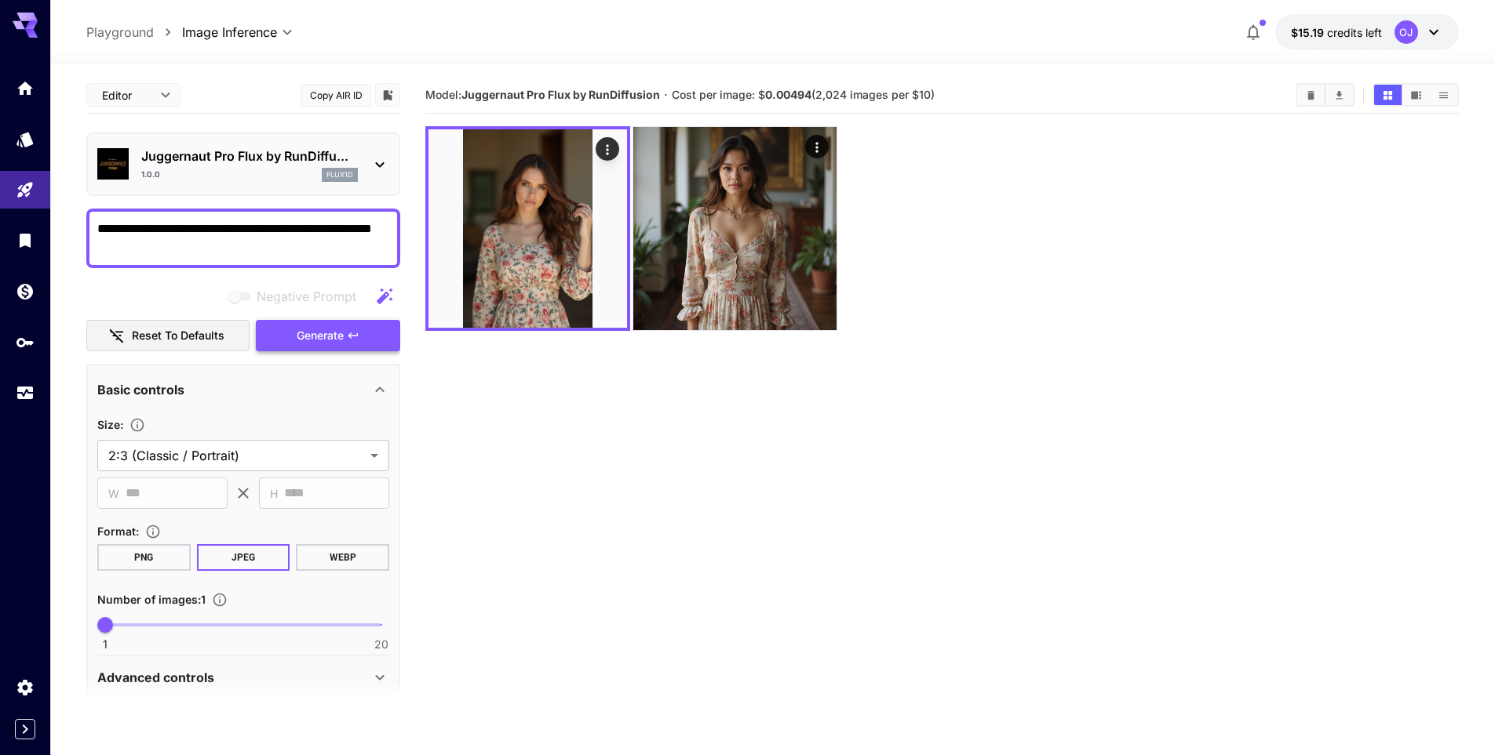 This screenshot has height=755, width=1495. What do you see at coordinates (243, 558) in the screenshot?
I see `button: JPEG` at bounding box center [243, 558].